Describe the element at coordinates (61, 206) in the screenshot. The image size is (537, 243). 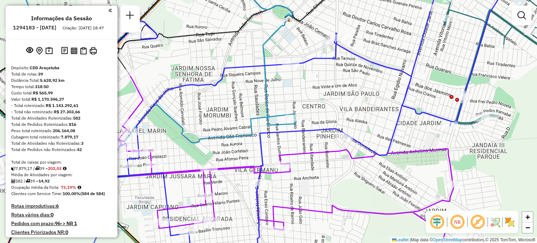
I see `h4: Rotas improdutivas:` at that location.